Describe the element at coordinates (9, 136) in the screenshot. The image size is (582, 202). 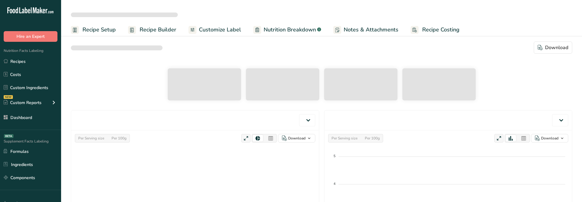
I see `div: BETA` at that location.